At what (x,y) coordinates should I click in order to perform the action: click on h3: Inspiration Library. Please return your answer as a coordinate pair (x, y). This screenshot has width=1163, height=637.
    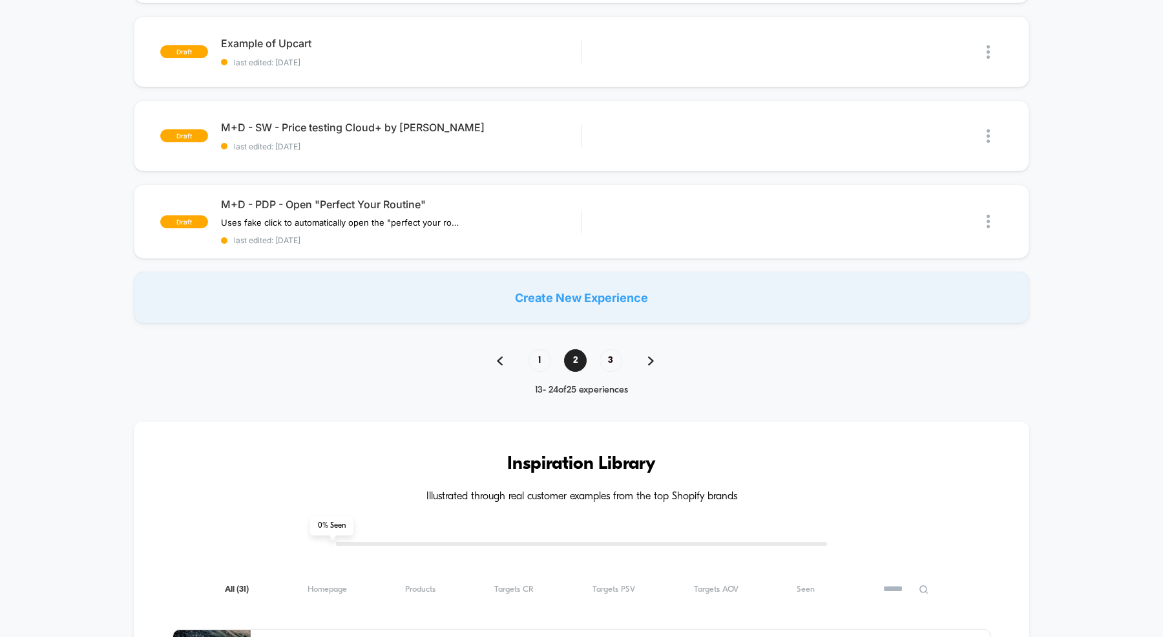
    Looking at the image, I should click on (582, 464).